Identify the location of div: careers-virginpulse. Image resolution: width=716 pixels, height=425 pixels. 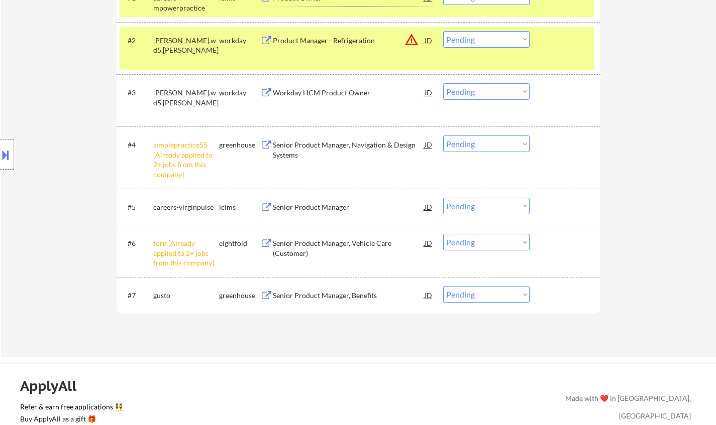
(186, 207).